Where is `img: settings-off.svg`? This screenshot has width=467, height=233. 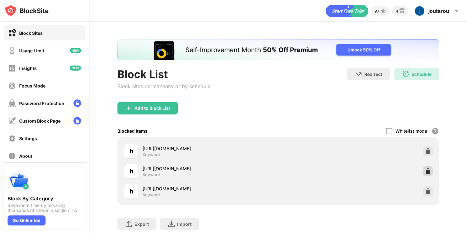 img: settings-off.svg is located at coordinates (12, 138).